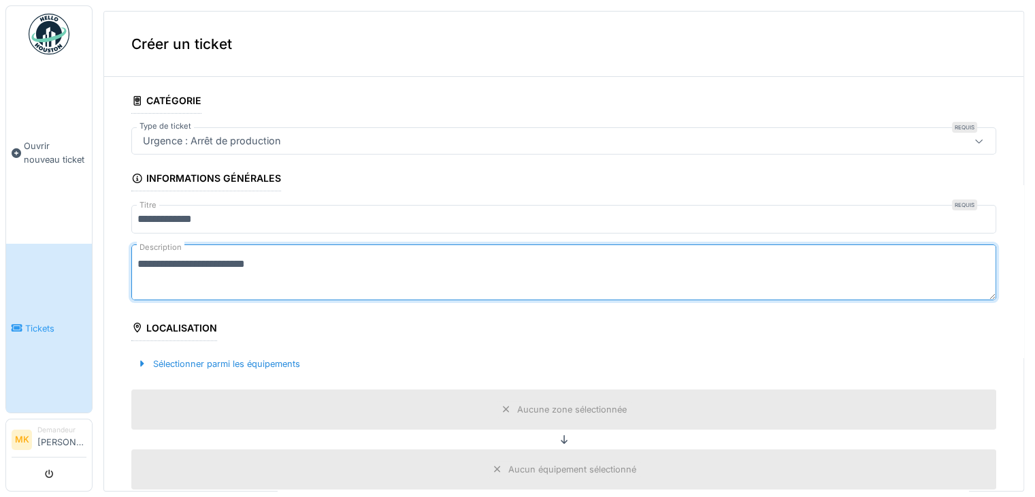 The height and width of the screenshot is (497, 1035). Describe the element at coordinates (212, 141) in the screenshot. I see `div: Urgence : Arrêt de production` at that location.